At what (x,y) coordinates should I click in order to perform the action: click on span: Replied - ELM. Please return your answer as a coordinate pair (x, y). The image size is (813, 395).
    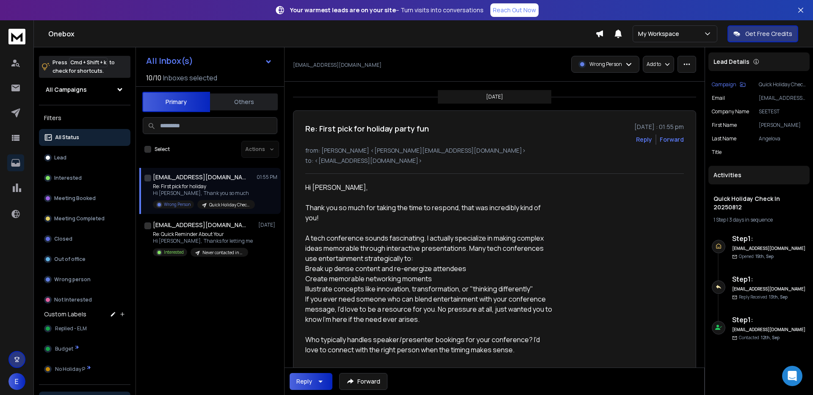
    Looking at the image, I should click on (71, 329).